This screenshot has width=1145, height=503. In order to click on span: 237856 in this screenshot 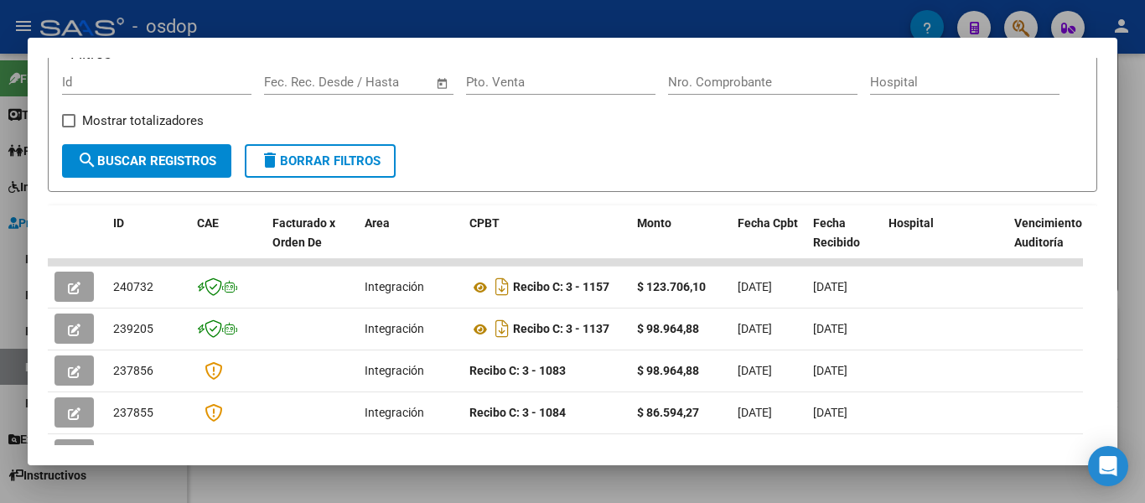, I will do `click(133, 371)`.